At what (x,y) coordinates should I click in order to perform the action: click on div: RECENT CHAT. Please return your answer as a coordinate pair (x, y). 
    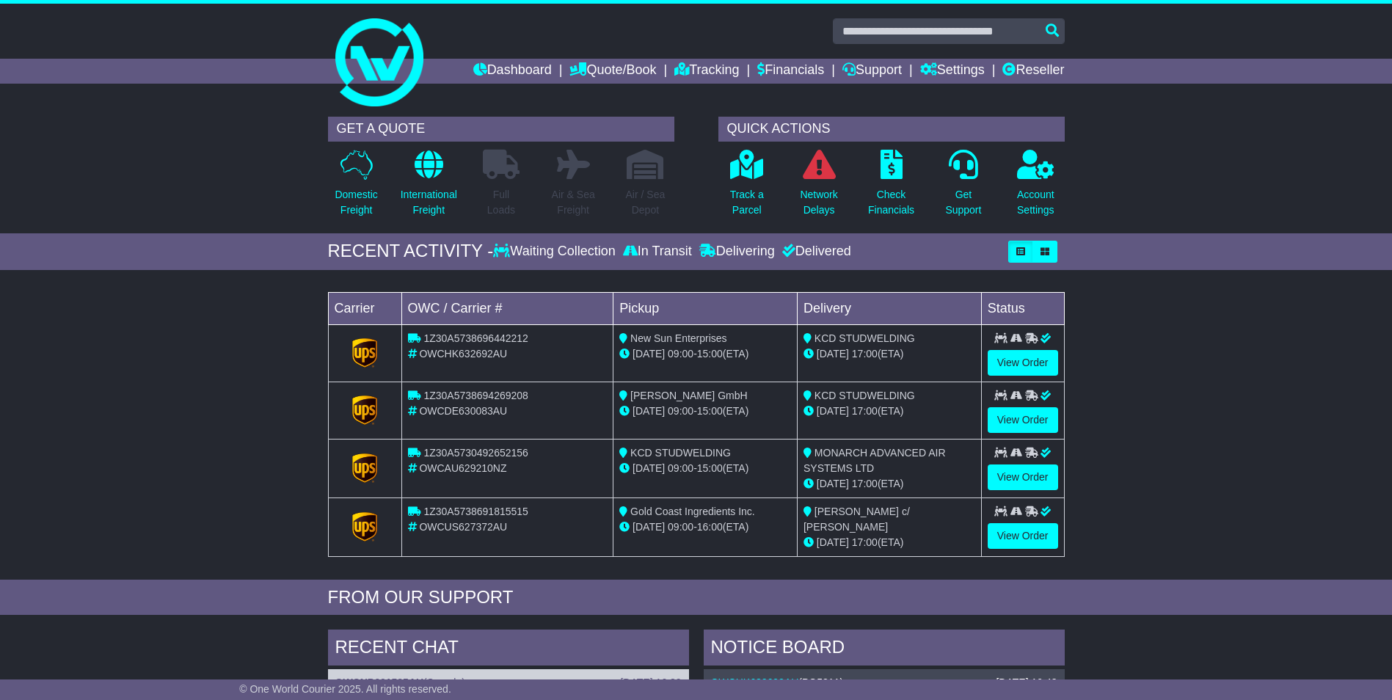
    Looking at the image, I should click on (508, 649).